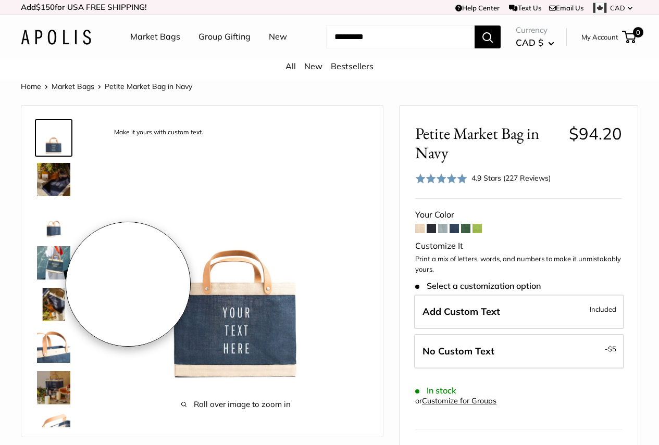 Image resolution: width=659 pixels, height=445 pixels. Describe the element at coordinates (458, 351) in the screenshot. I see `span: No Custom Text` at that location.